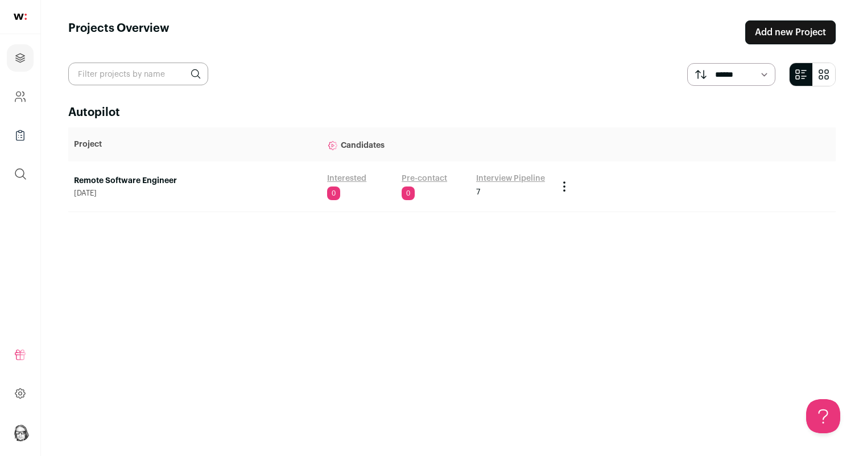  I want to click on a: Company Lists, so click(20, 135).